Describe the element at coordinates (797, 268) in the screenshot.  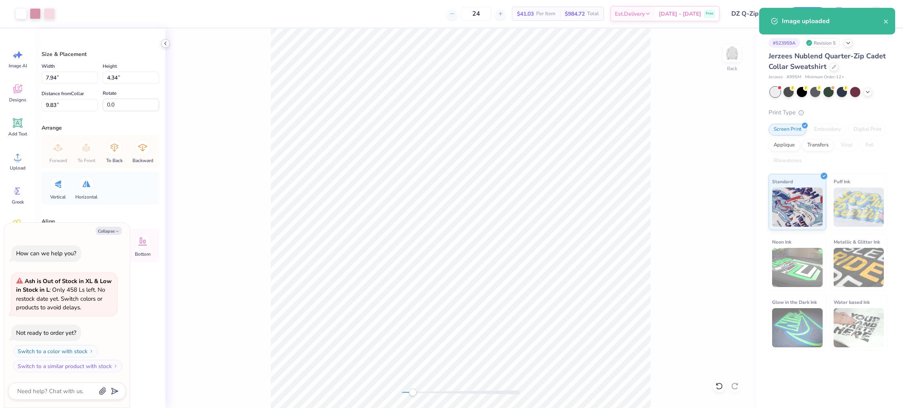
I see `img: Neon Ink` at that location.